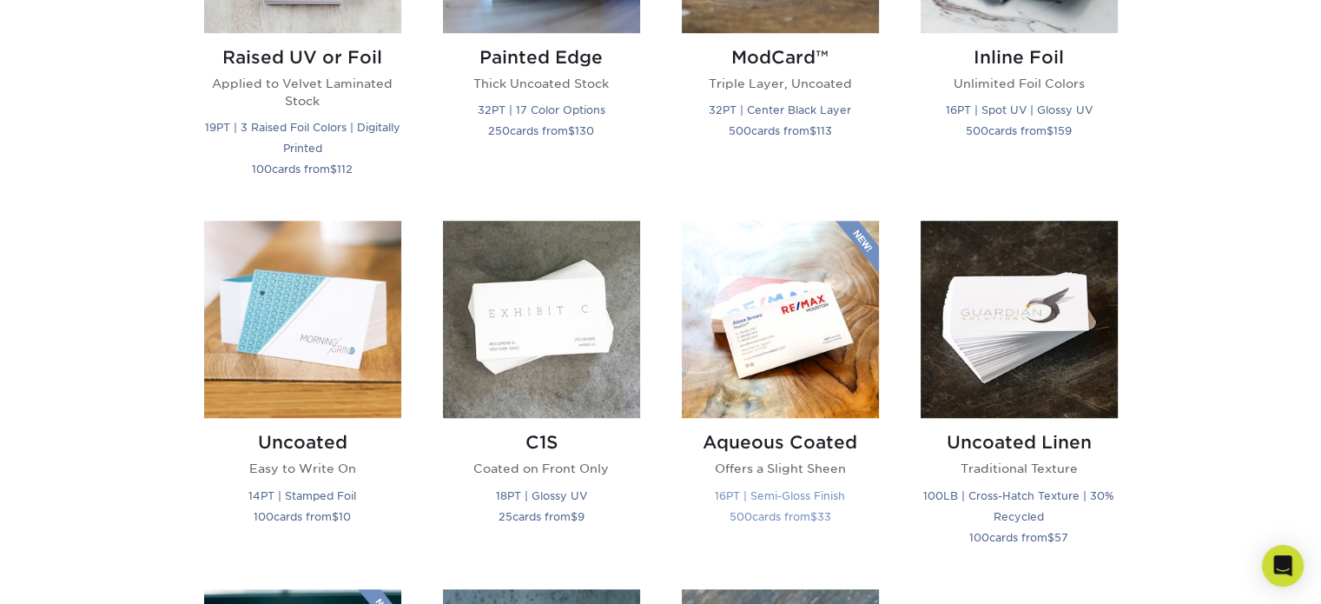 This screenshot has width=1321, height=604. What do you see at coordinates (541, 442) in the screenshot?
I see `h2: C1S` at bounding box center [541, 442].